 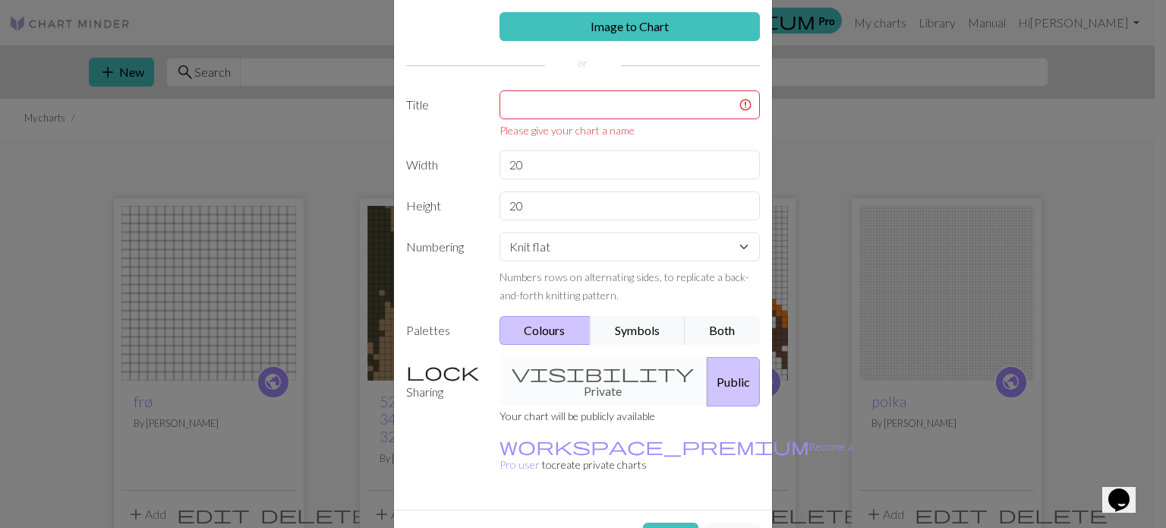 I want to click on label: Height, so click(x=443, y=206).